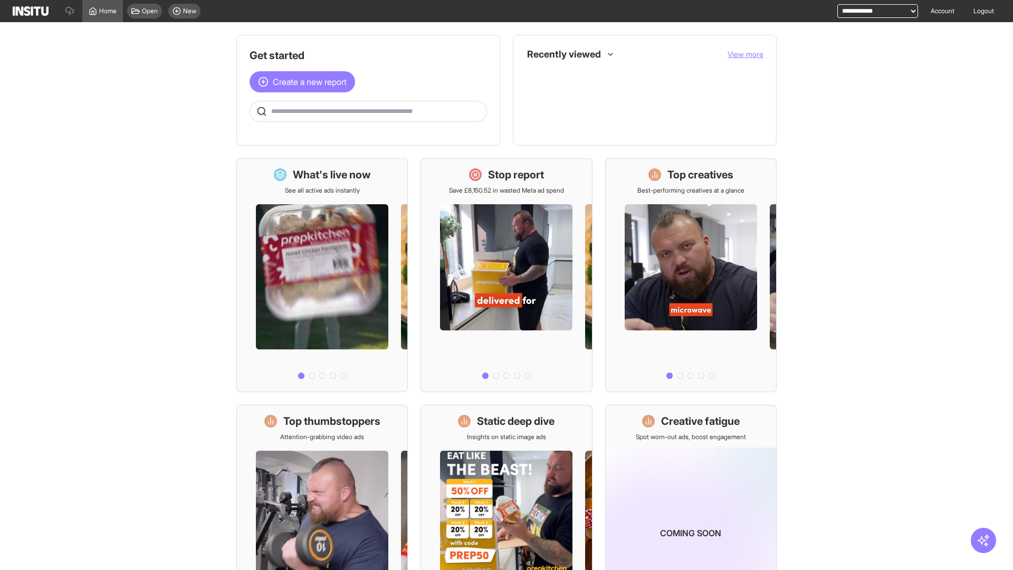 The image size is (1013, 570). Describe the element at coordinates (506, 275) in the screenshot. I see `a: Stop reportSave £8,150.52 in wasted Meta ad spend` at that location.